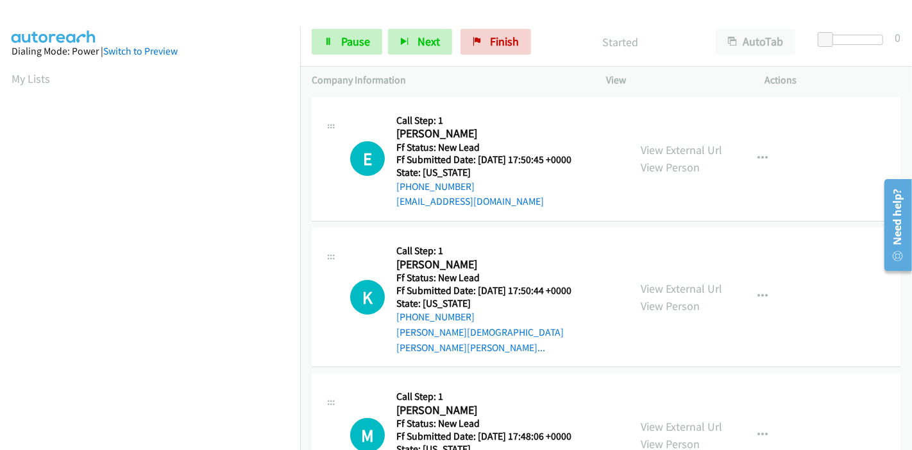 Image resolution: width=912 pixels, height=450 pixels. I want to click on a: Pause, so click(347, 42).